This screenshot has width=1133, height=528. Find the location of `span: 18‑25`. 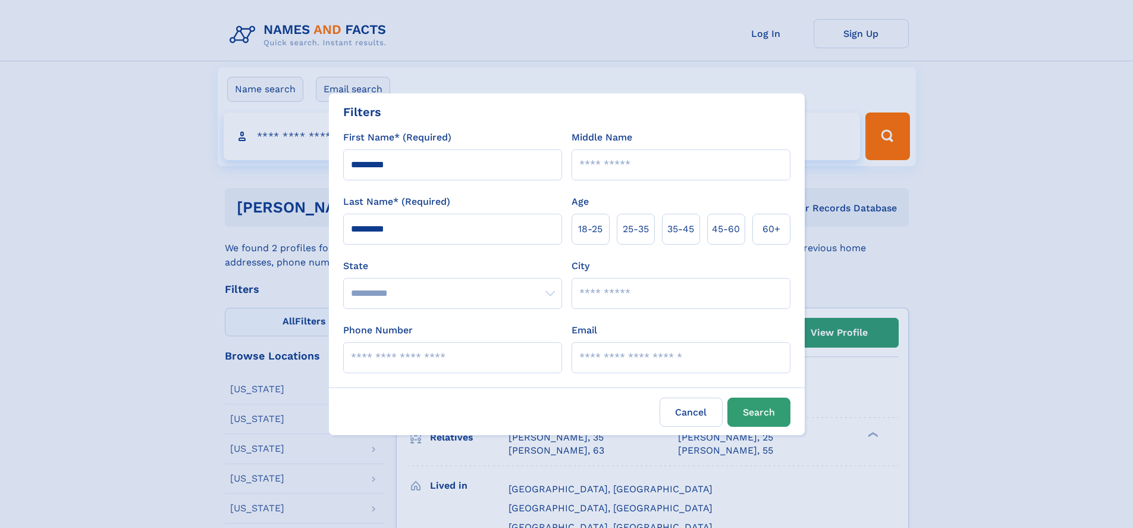

span: 18‑25 is located at coordinates (590, 229).